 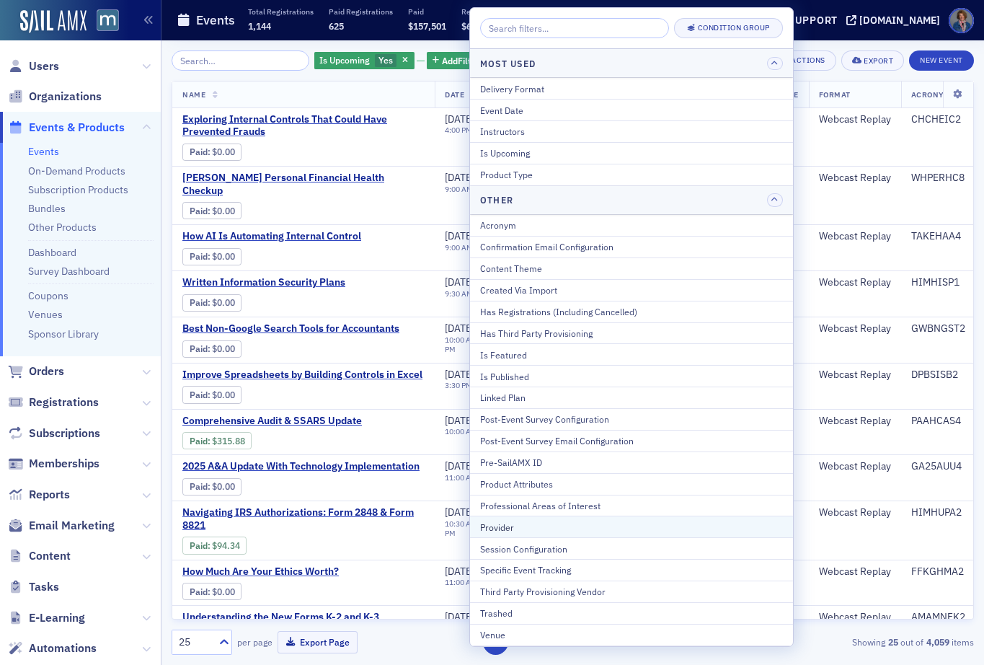 What do you see at coordinates (458, 385) in the screenshot?
I see `time: 3:30 PM` at bounding box center [458, 385].